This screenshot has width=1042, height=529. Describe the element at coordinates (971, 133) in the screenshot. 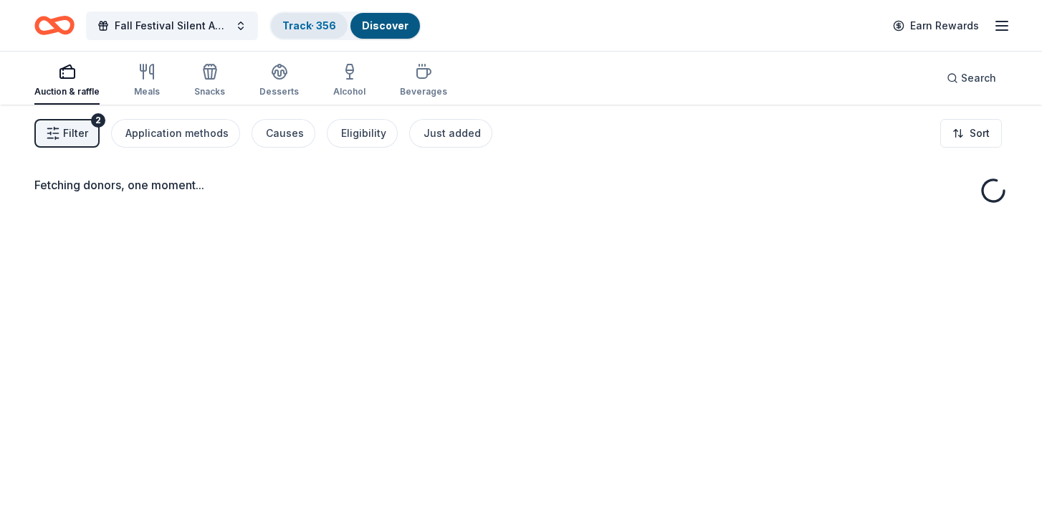

I see `button: Sort` at that location.